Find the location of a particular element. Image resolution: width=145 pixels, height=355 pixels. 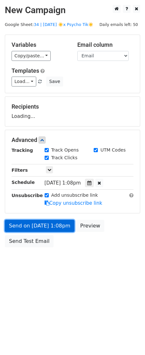

h5: Recipients is located at coordinates (72, 107).